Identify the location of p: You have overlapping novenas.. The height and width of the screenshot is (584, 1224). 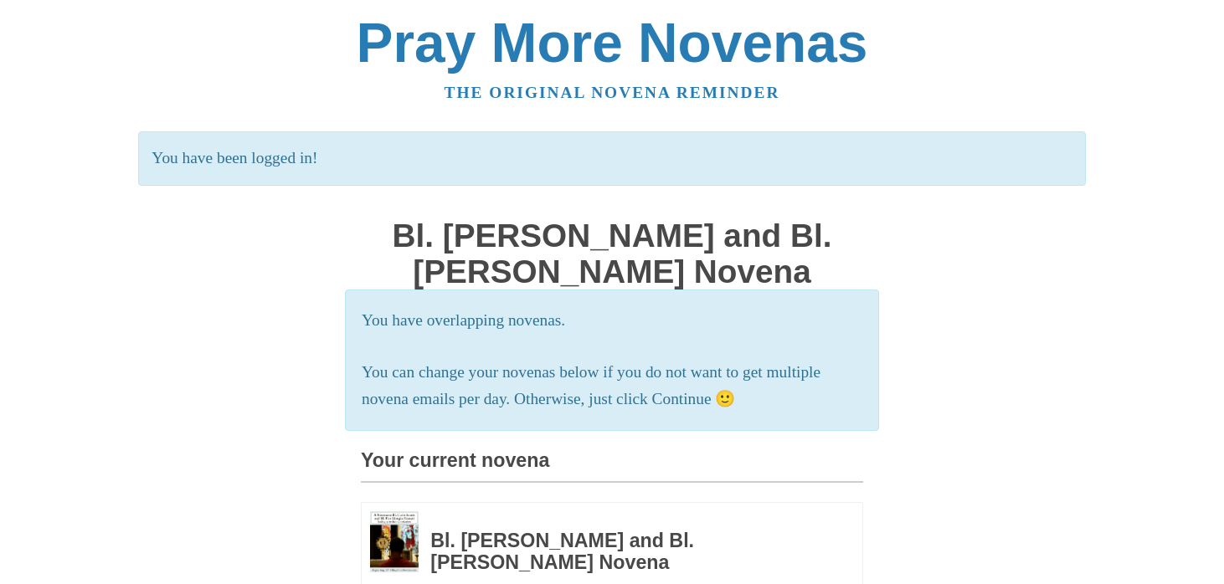
(612, 321).